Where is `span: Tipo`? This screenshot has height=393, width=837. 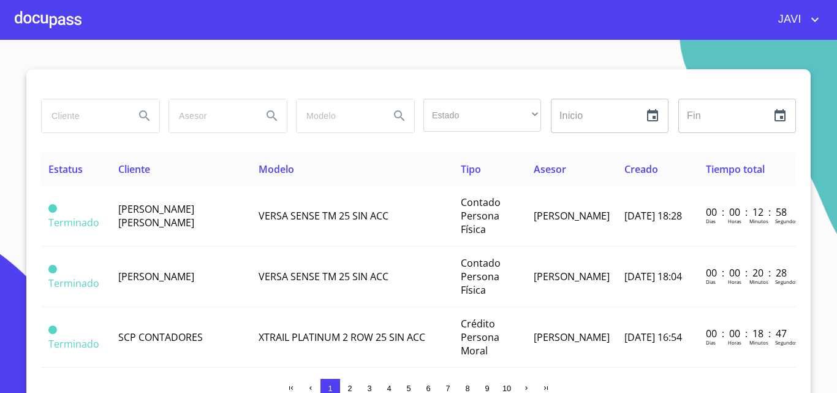 span: Tipo is located at coordinates (471, 169).